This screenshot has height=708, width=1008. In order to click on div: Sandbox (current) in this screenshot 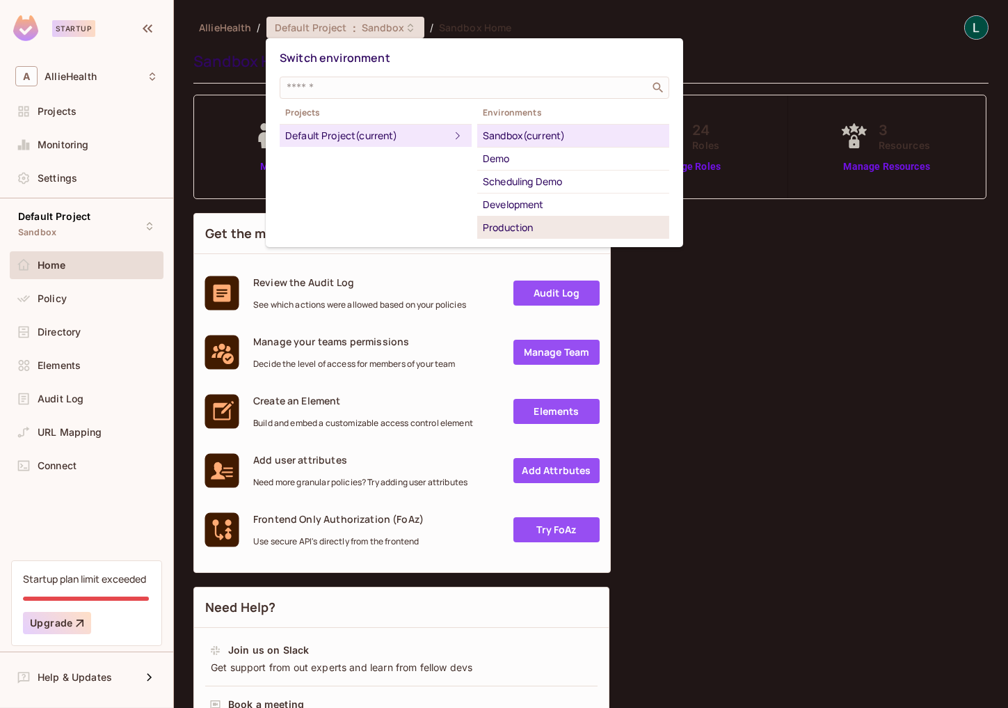, I will do `click(573, 136)`.